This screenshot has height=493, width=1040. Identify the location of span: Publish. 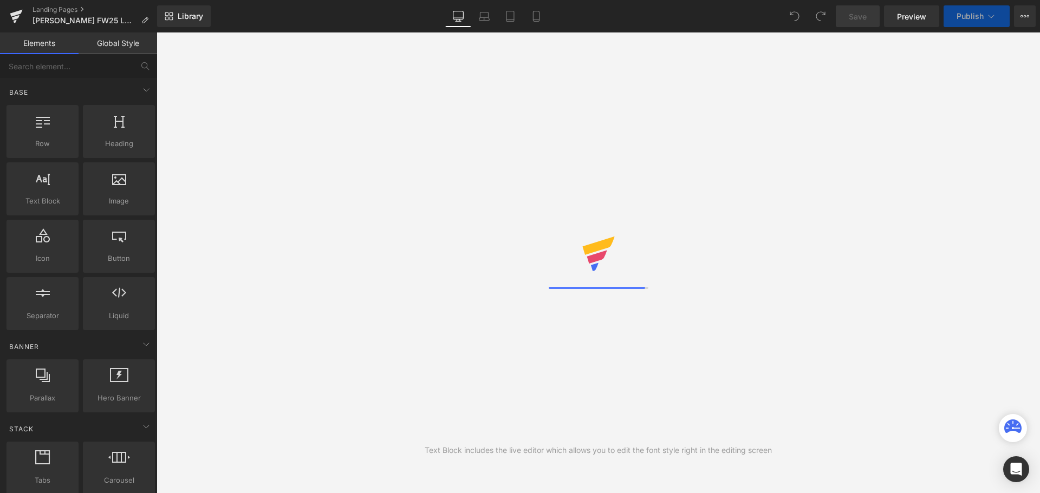
(970, 16).